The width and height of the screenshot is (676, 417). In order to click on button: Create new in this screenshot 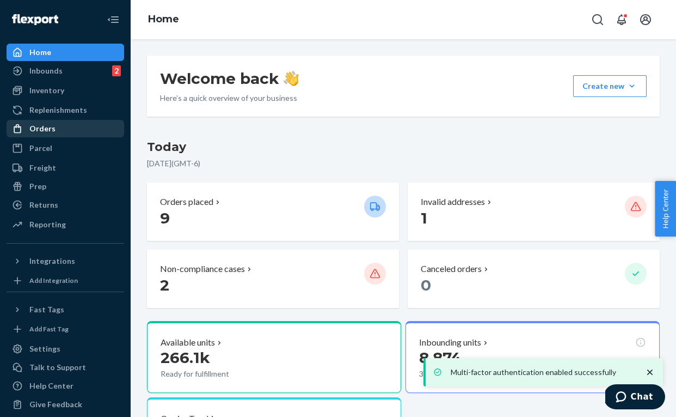, I will do `click(610, 86)`.